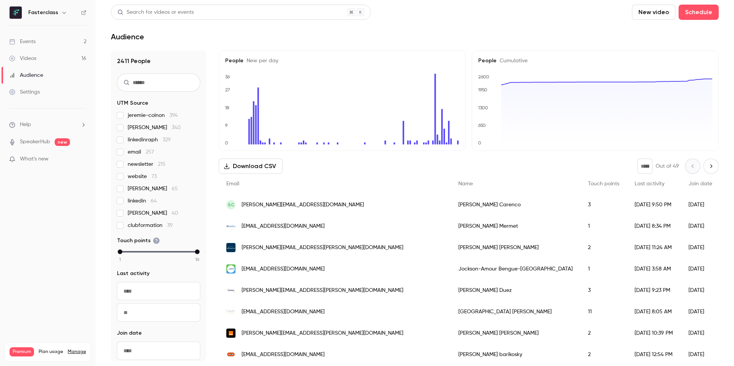  What do you see at coordinates (120, 260) in the screenshot?
I see `span: 1` at bounding box center [120, 260].